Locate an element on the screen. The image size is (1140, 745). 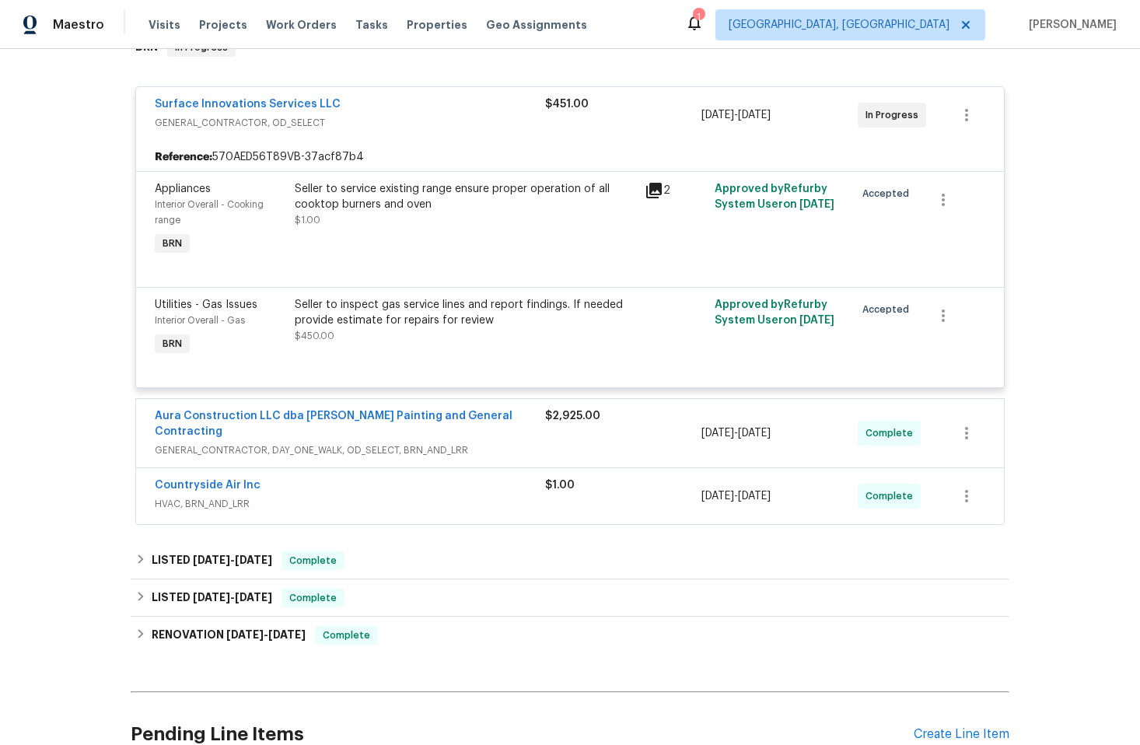
span: Appliances is located at coordinates (183, 189).